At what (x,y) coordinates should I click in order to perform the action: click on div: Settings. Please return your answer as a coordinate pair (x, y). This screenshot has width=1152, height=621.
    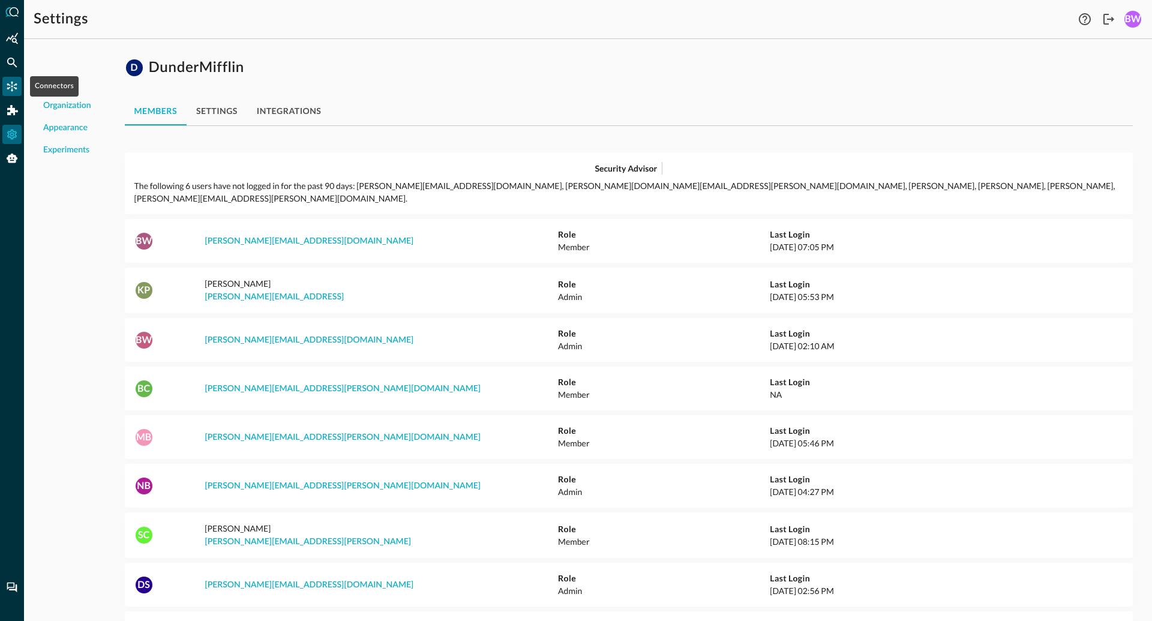
    Looking at the image, I should click on (12, 134).